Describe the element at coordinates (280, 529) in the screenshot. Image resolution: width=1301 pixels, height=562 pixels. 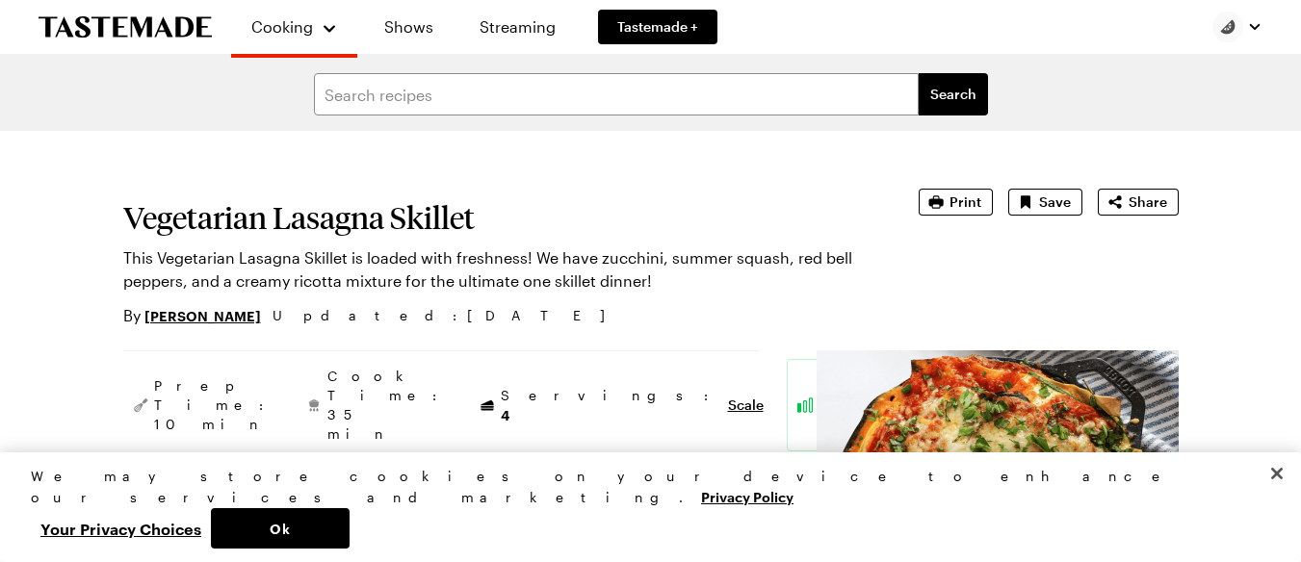
I see `button: Ok` at that location.